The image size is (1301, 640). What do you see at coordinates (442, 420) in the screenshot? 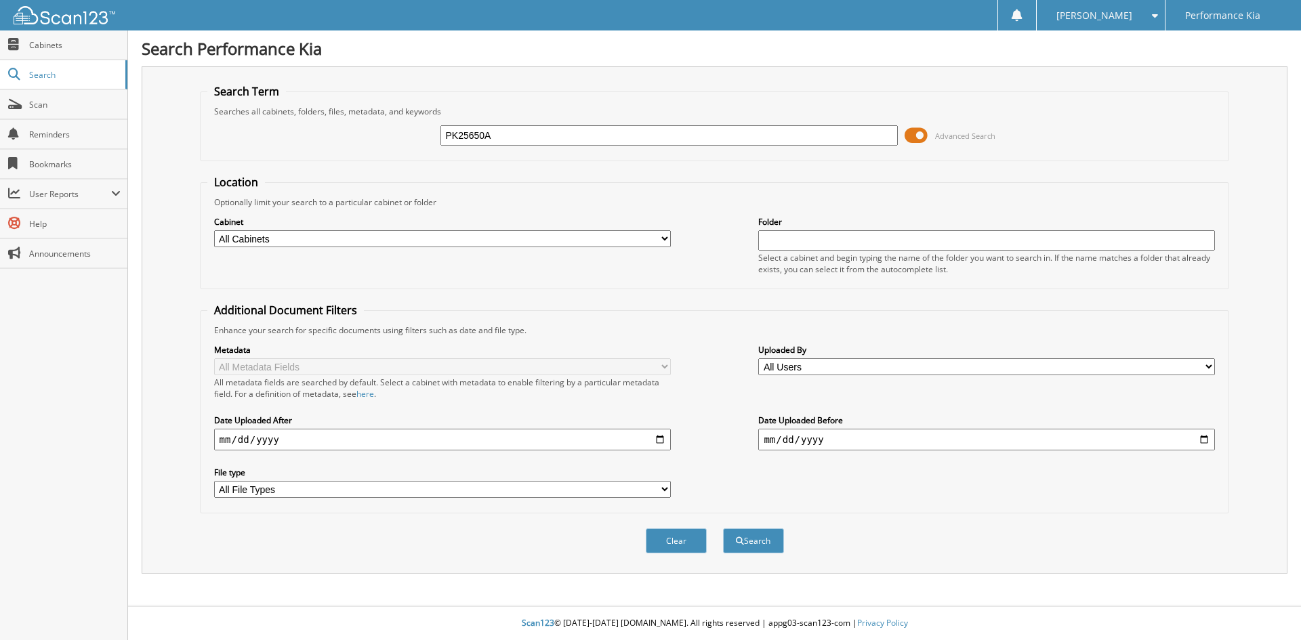
I see `label: Date Uploaded After` at bounding box center [442, 420].